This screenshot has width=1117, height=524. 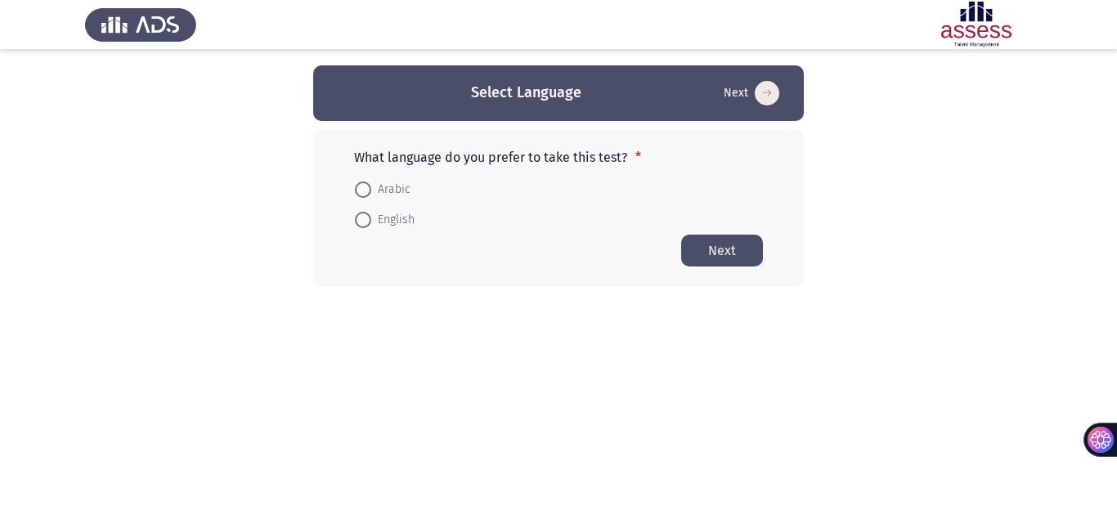 What do you see at coordinates (141, 25) in the screenshot?
I see `img: Assess Talent Management logo` at bounding box center [141, 25].